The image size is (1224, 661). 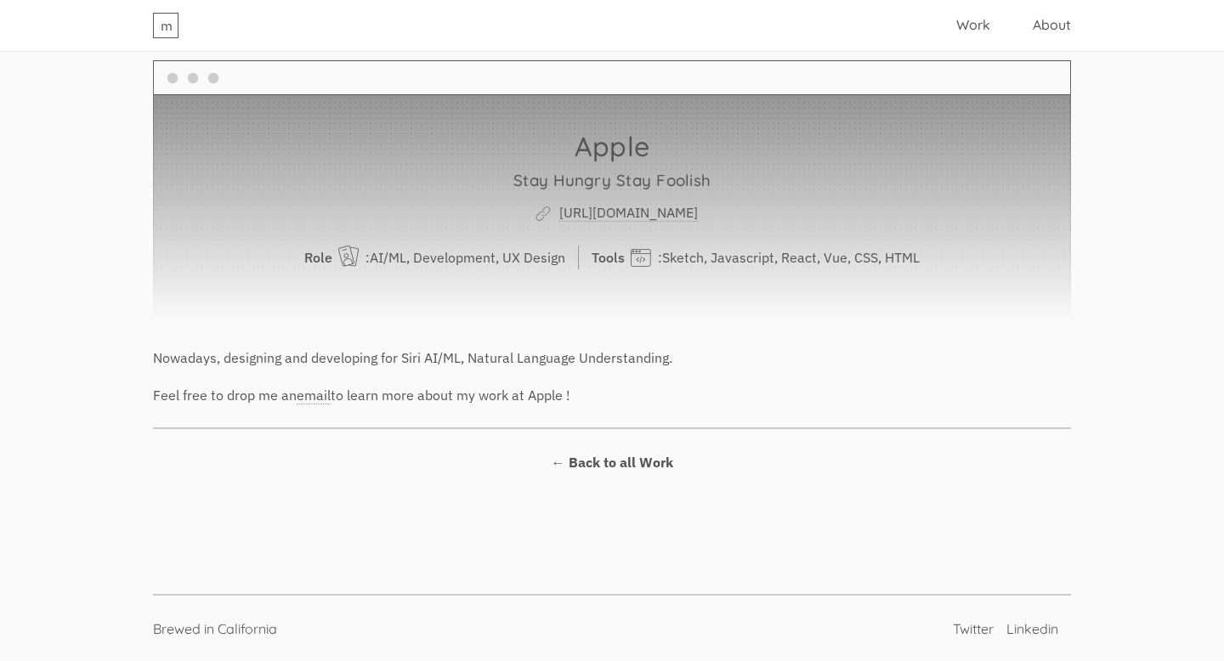 What do you see at coordinates (756, 258) in the screenshot?
I see `p: : Sketch, Javascript, React, Vue, CSS, HTML` at bounding box center [756, 258].